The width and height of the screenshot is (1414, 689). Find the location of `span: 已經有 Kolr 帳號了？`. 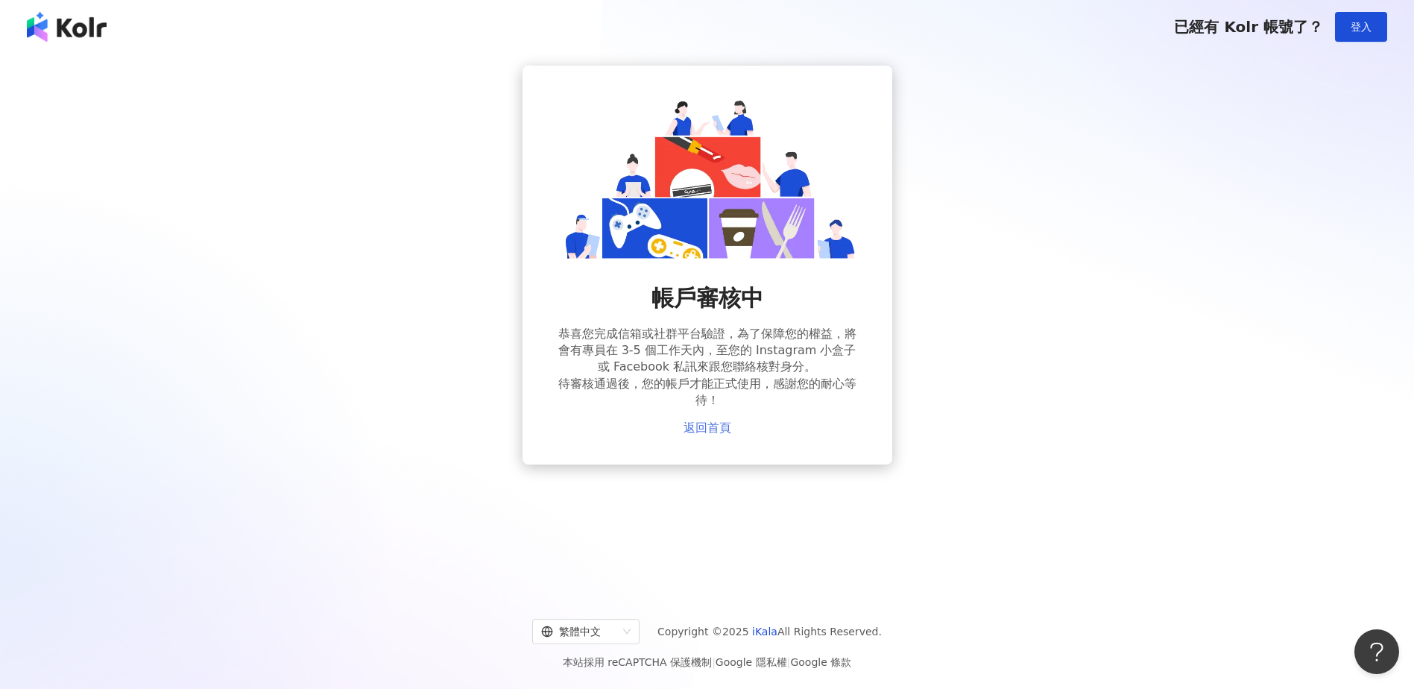

span: 已經有 Kolr 帳號了？ is located at coordinates (1249, 27).